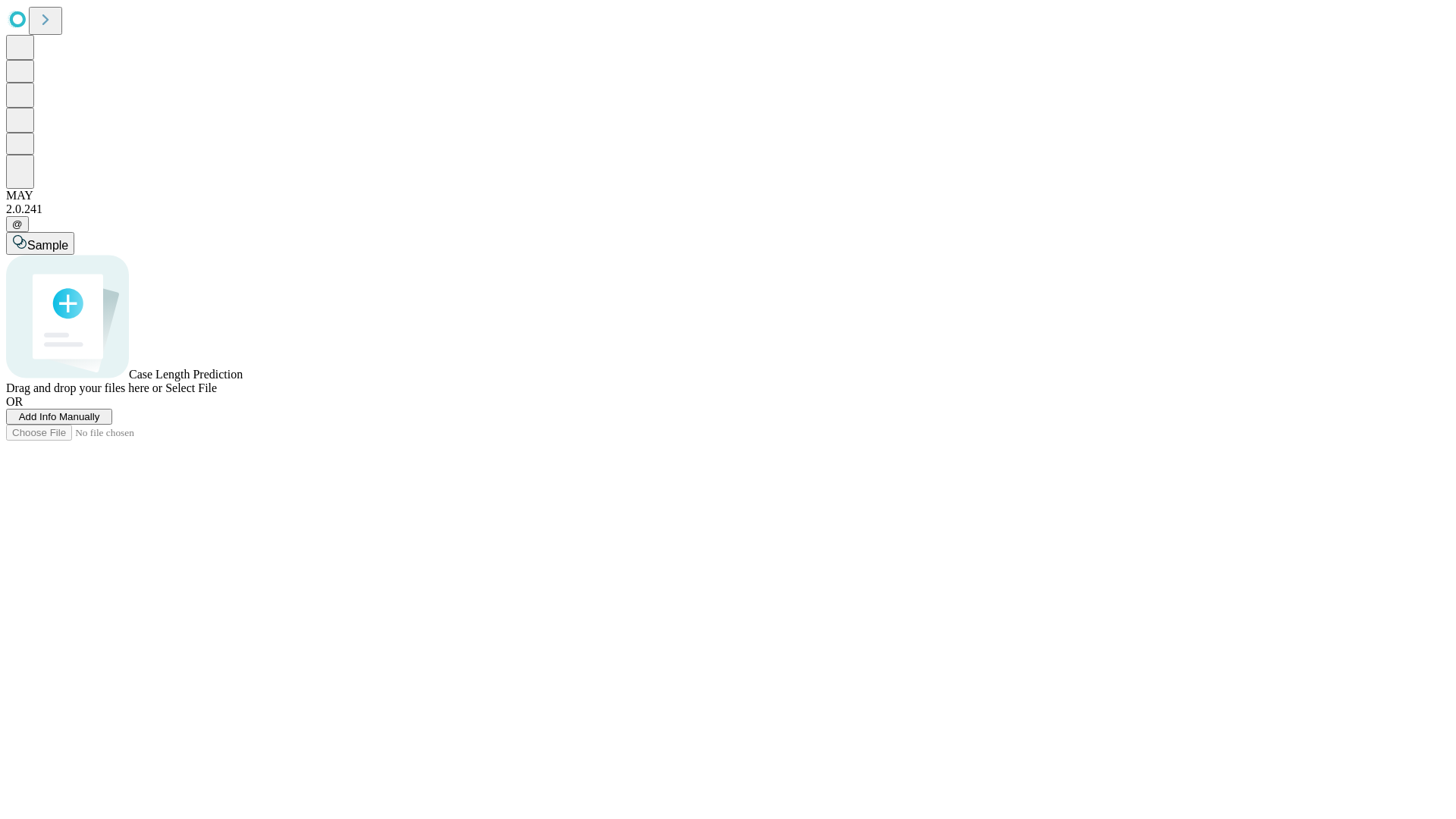  What do you see at coordinates (40, 243) in the screenshot?
I see `button: Sample` at bounding box center [40, 243].